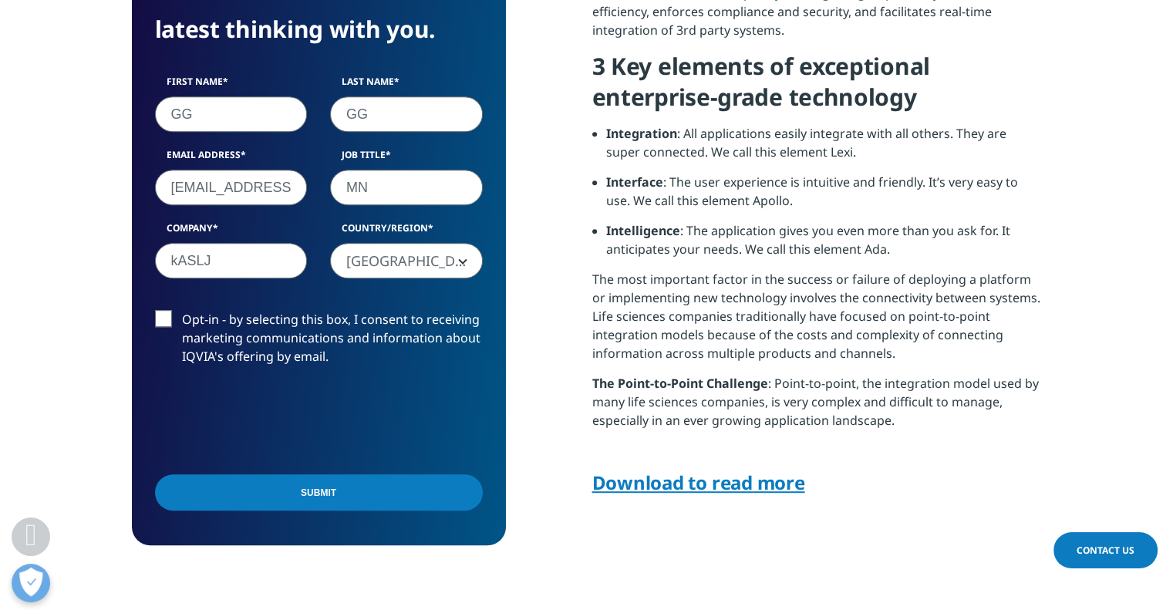 This screenshot has height=610, width=1173. Describe the element at coordinates (699, 482) in the screenshot. I see `a: Download to read more` at that location.